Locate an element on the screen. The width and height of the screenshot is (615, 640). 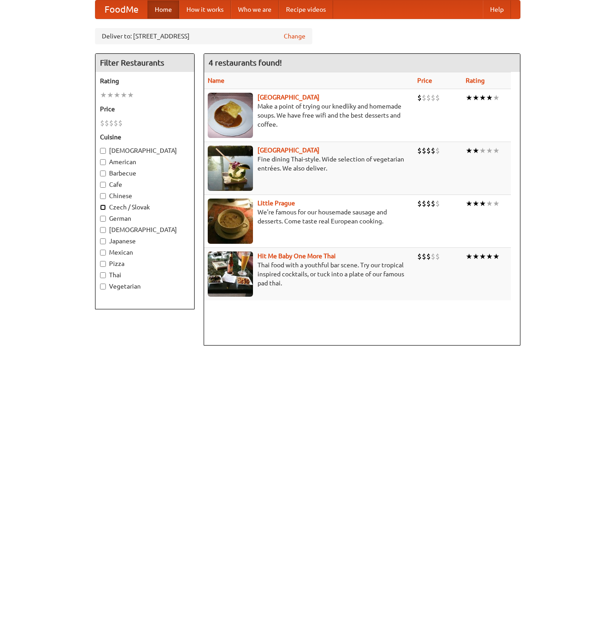
p: Thai food with a youthful bar scene. Try our tropical inspired cocktails, or tuck into a plate of... is located at coordinates (309, 274).